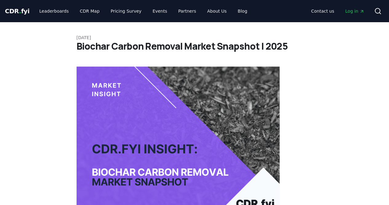 The height and width of the screenshot is (205, 389). I want to click on a: Partners, so click(187, 11).